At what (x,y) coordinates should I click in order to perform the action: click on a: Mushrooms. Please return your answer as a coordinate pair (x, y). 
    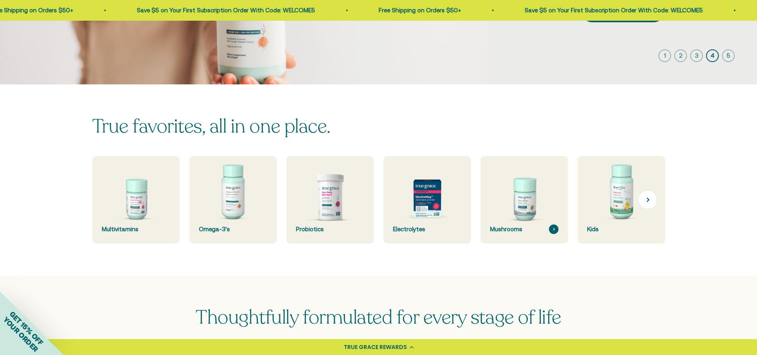
    Looking at the image, I should click on (524, 200).